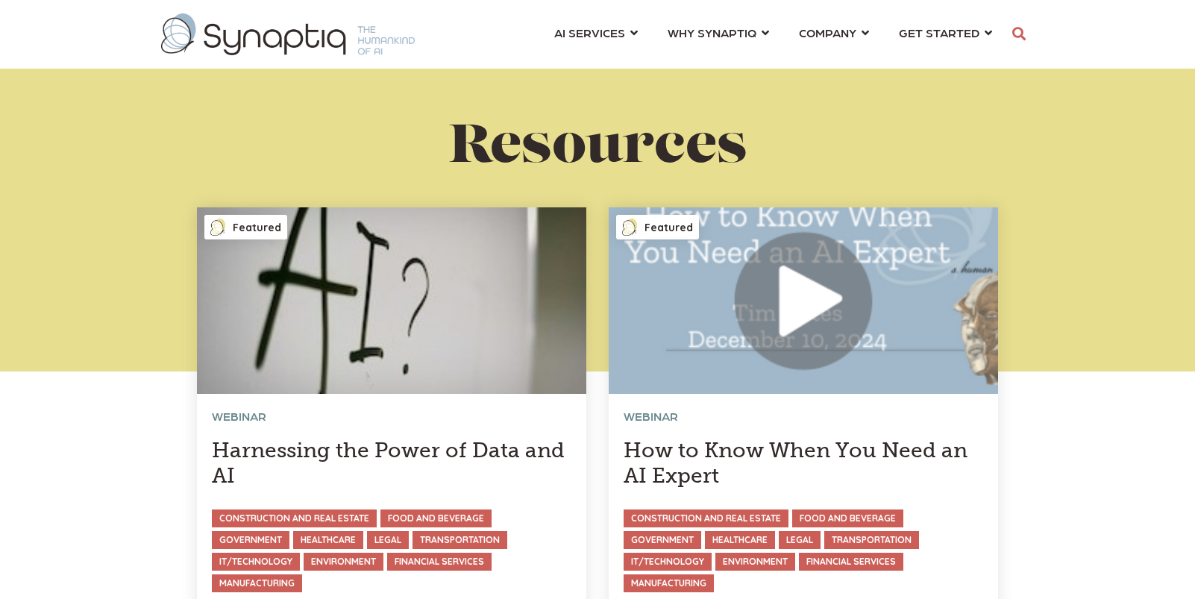 This screenshot has width=1195, height=599. I want to click on span: WHY SYNAPTIQ, so click(712, 32).